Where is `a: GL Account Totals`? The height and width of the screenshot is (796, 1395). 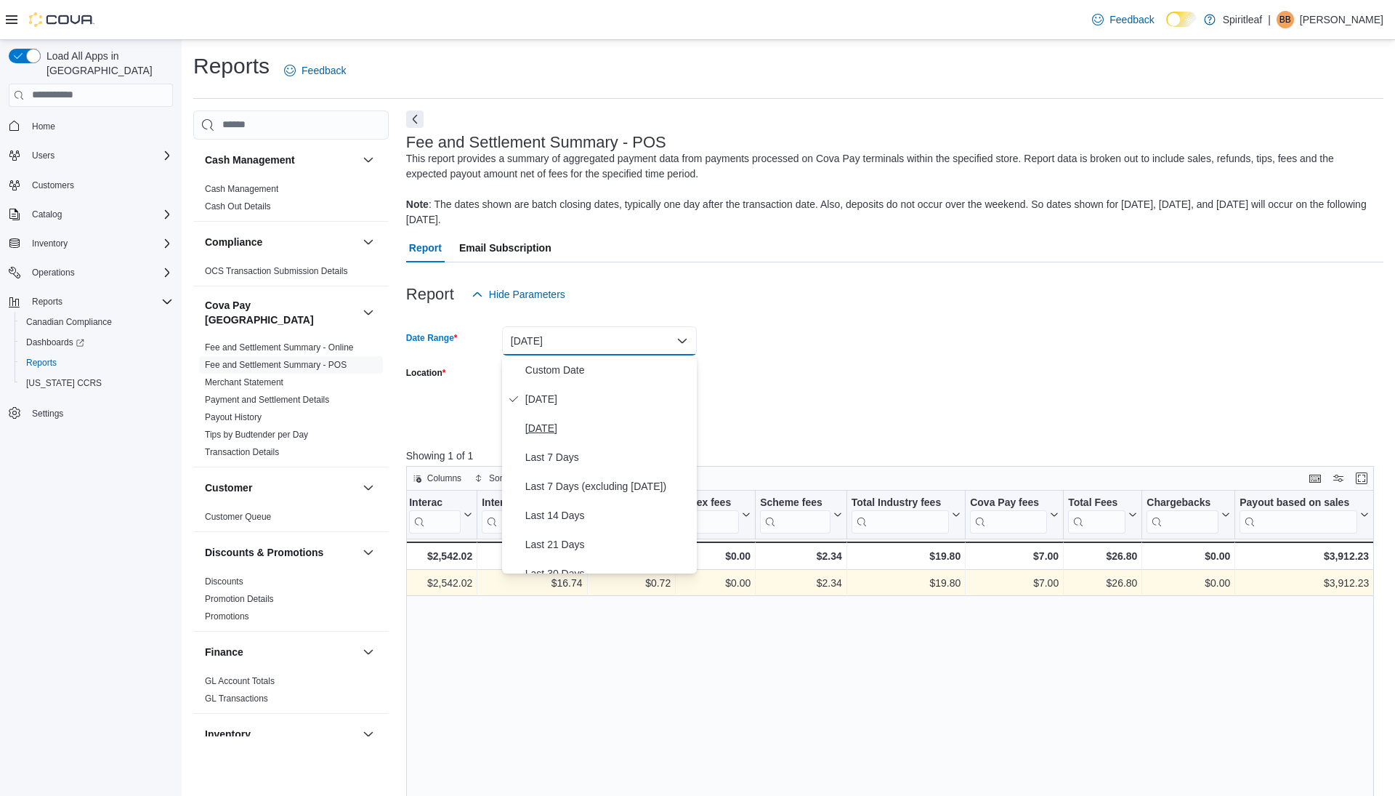
a: GL Account Totals is located at coordinates (240, 681).